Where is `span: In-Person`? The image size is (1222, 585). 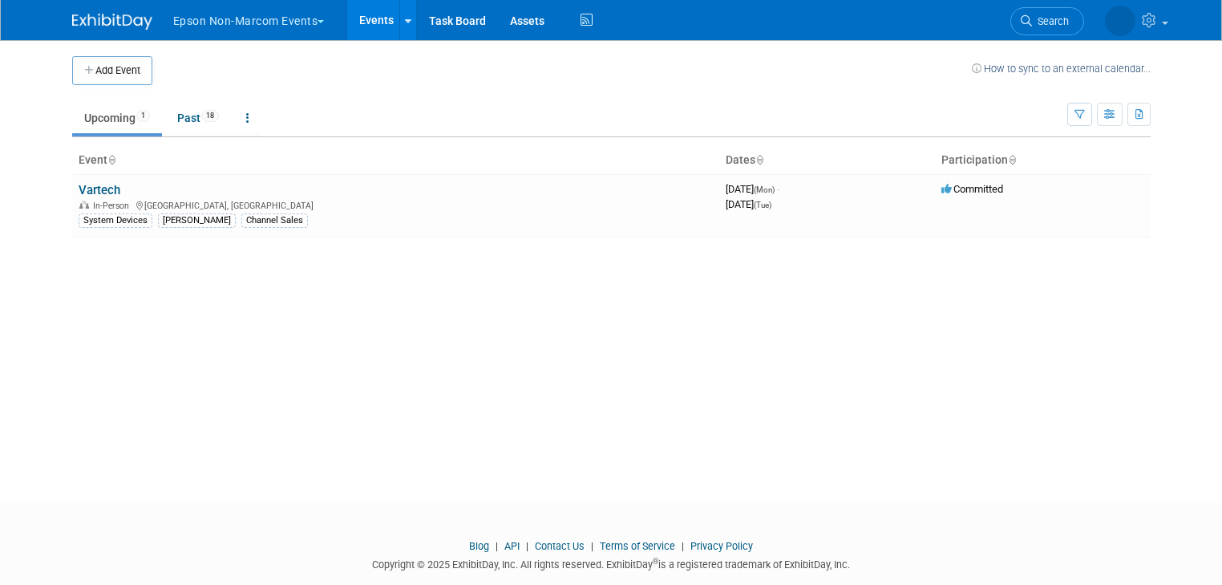
span: In-Person is located at coordinates (113, 205).